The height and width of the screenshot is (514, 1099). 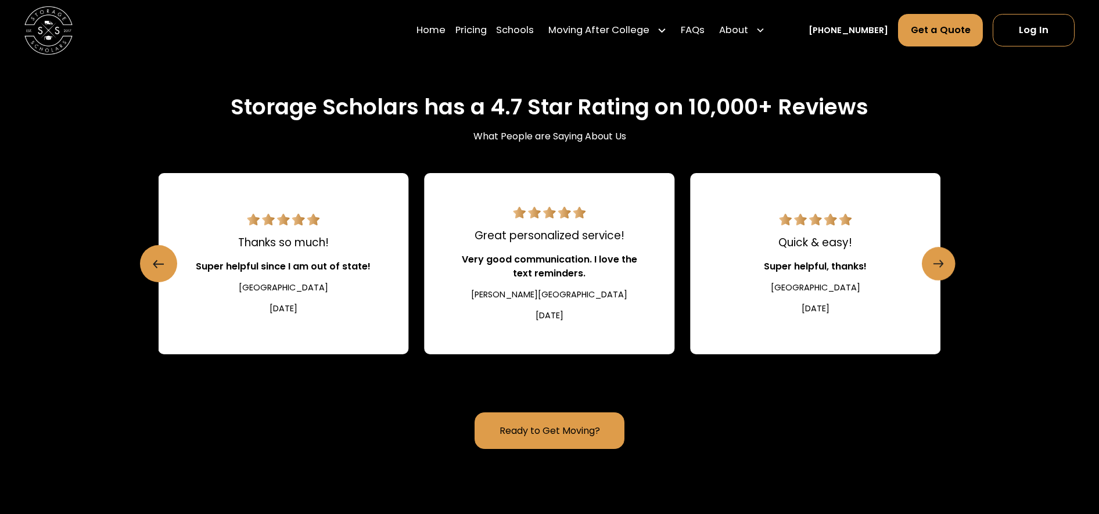 I want to click on a: Ready to Get Moving?, so click(x=550, y=431).